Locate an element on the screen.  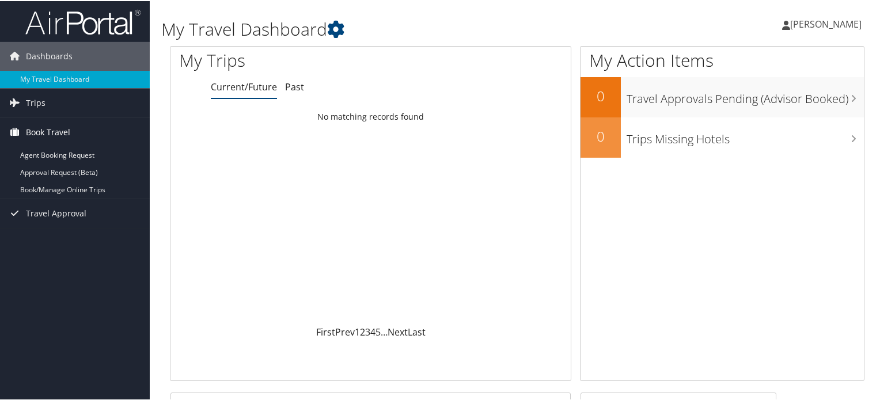
img: airportal-logo.png is located at coordinates (83, 21).